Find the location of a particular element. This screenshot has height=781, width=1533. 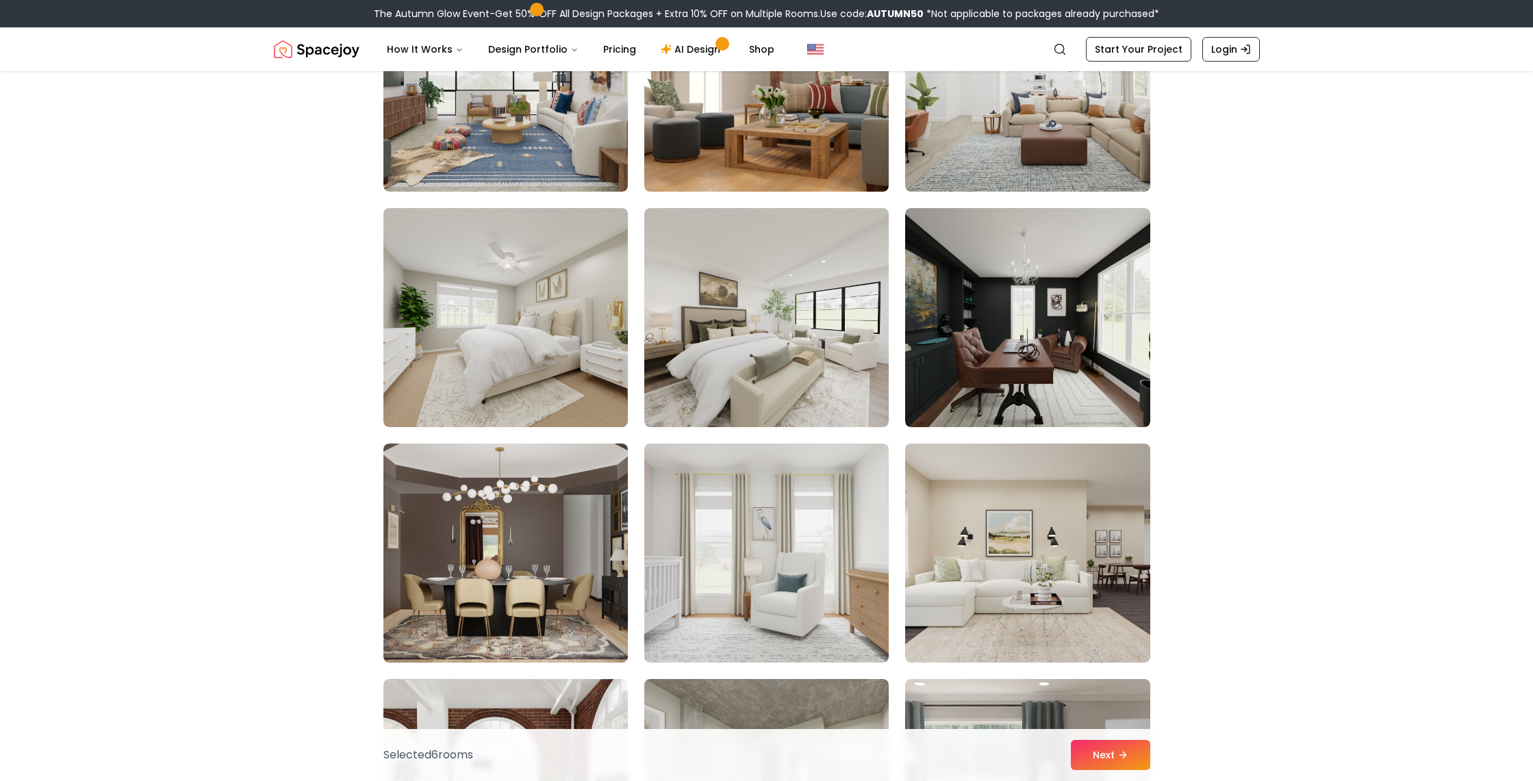

img: Room room-12 is located at coordinates (1027, 318).